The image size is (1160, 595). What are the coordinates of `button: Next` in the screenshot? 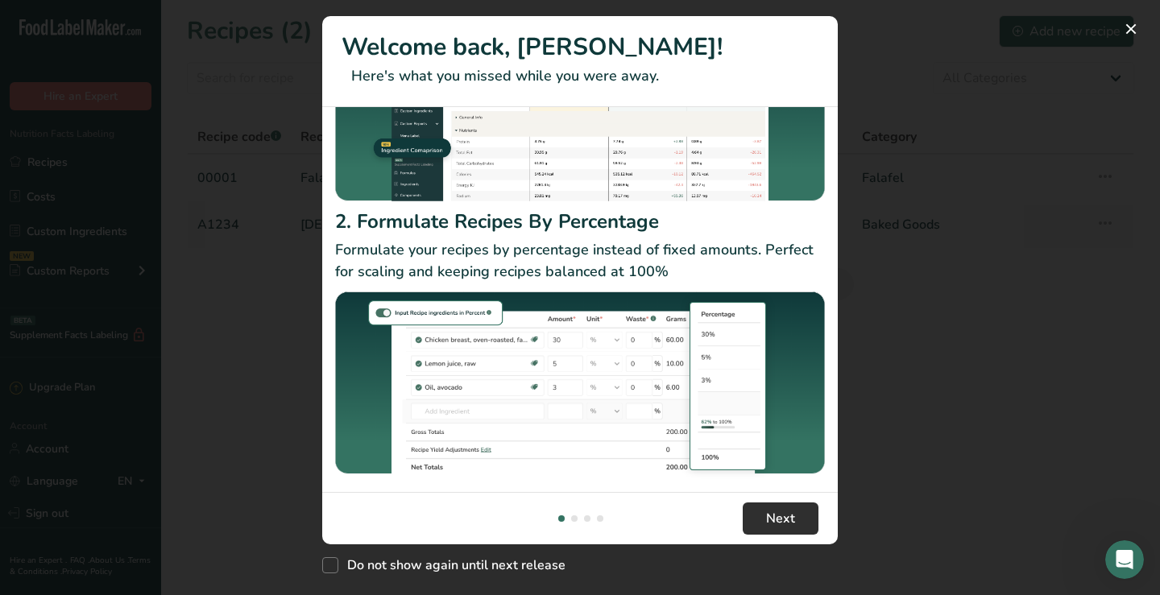 It's located at (781, 519).